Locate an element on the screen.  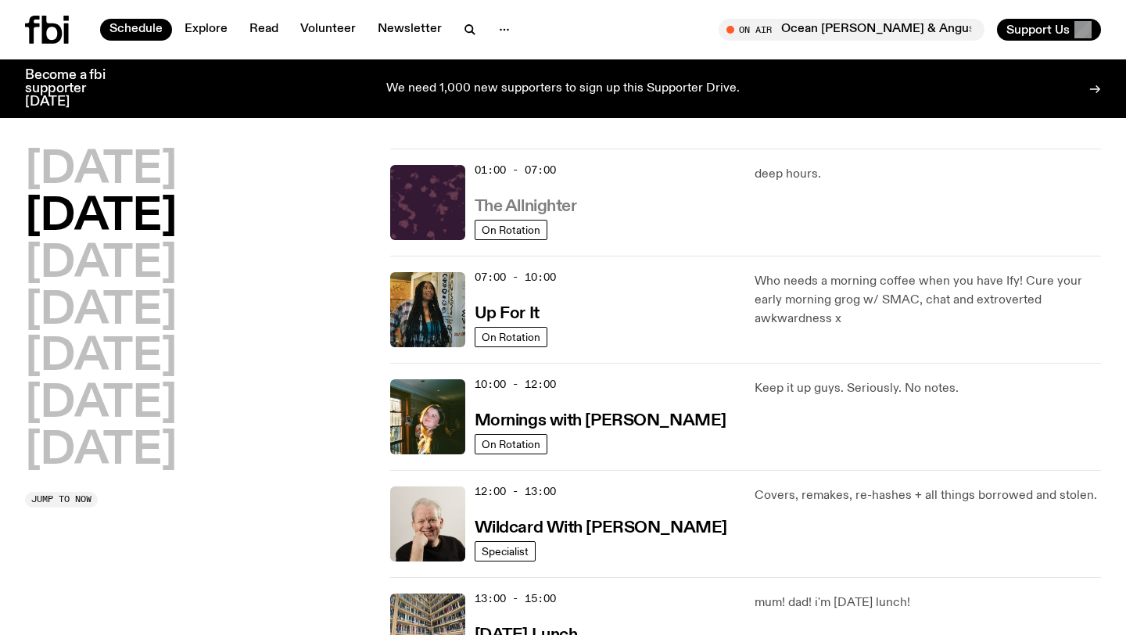
a: Volunteer is located at coordinates (328, 30).